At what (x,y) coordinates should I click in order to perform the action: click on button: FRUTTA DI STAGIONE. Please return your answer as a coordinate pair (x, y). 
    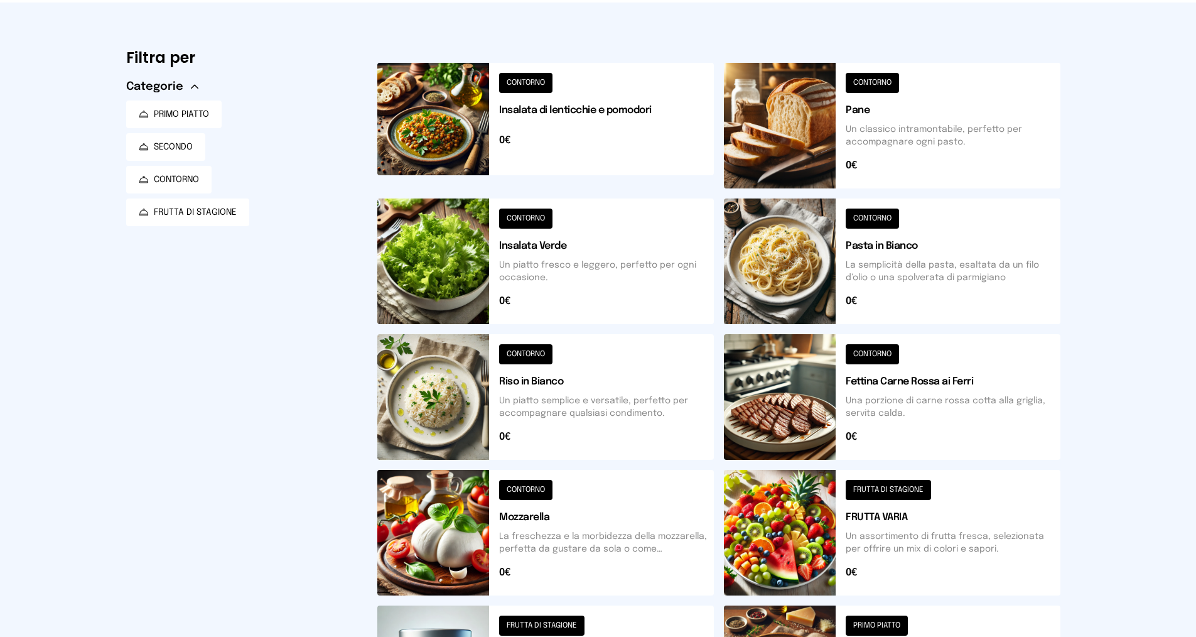
    Looking at the image, I should click on (188, 212).